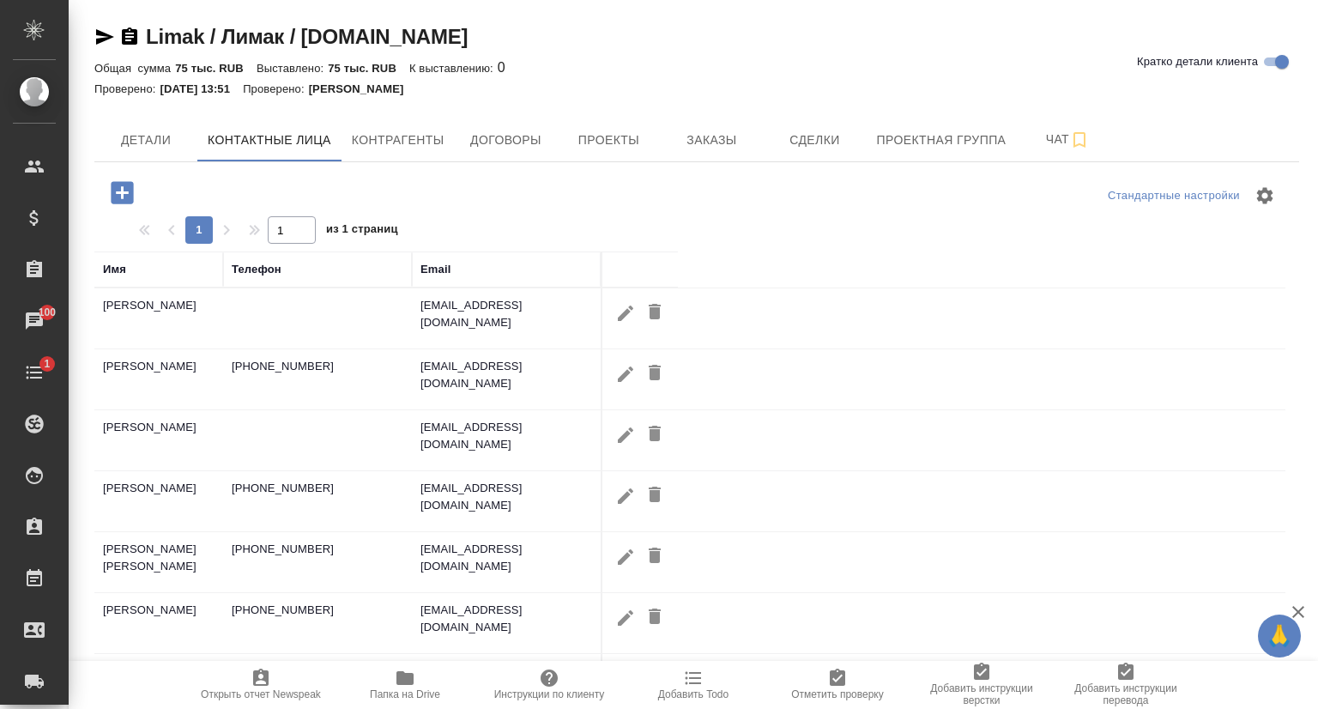 The height and width of the screenshot is (709, 1318). Describe the element at coordinates (405, 685) in the screenshot. I see `button: Папка на Drive` at that location.